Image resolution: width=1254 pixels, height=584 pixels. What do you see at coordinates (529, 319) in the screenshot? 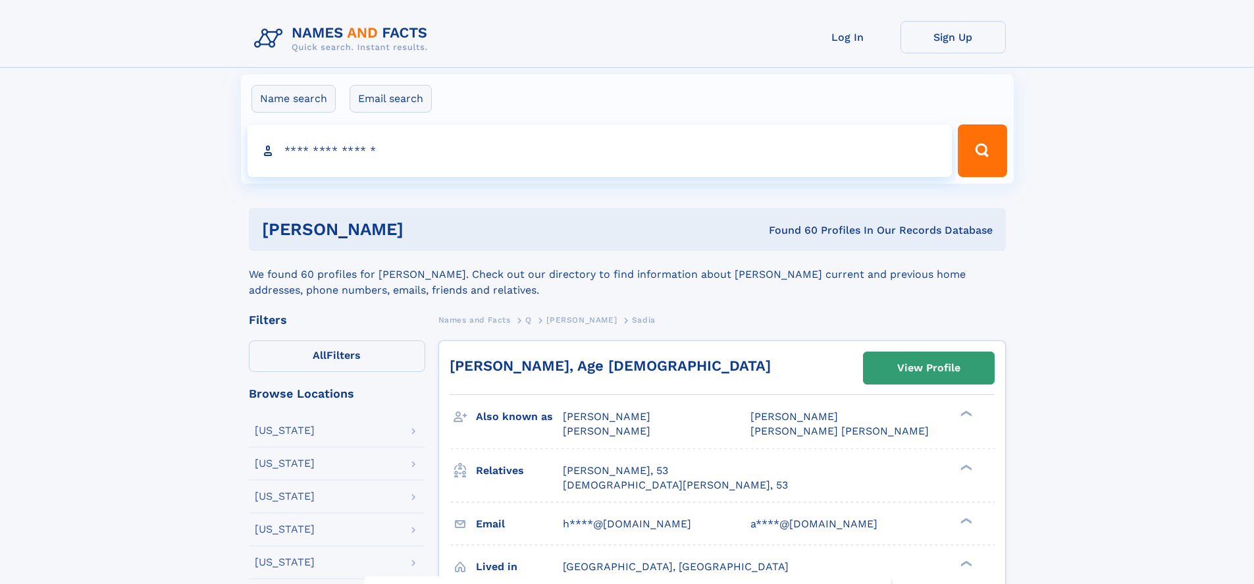
I see `a: Q` at bounding box center [529, 319].